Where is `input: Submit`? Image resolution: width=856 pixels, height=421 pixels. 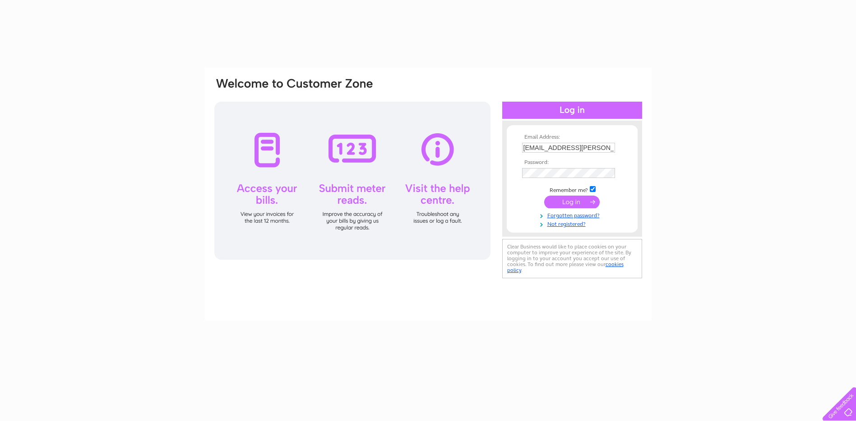
input: Submit is located at coordinates (572, 202).